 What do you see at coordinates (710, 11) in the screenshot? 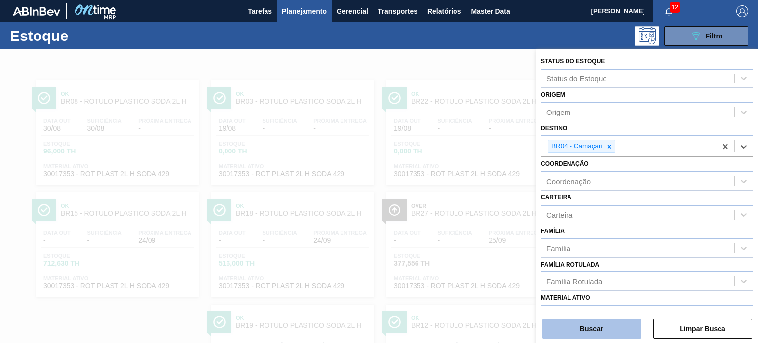
I see `img: userActions` at bounding box center [710, 11].